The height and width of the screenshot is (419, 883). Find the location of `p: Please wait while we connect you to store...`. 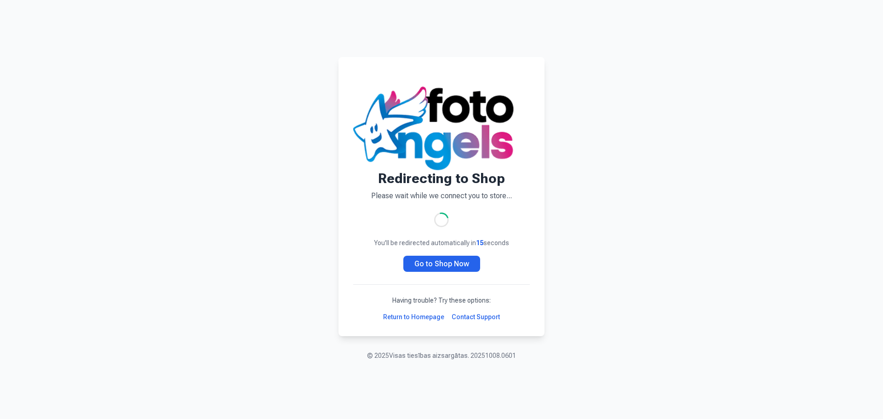

p: Please wait while we connect you to store... is located at coordinates (441, 196).